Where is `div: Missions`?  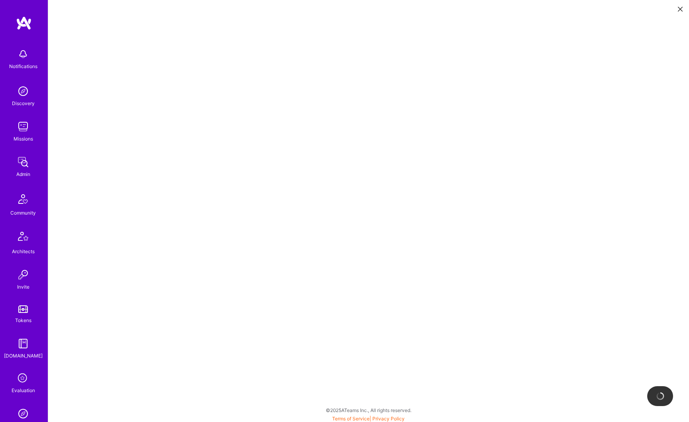 div: Missions is located at coordinates (23, 139).